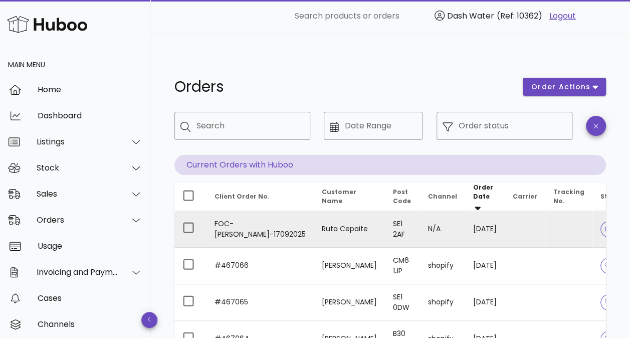  Describe the element at coordinates (260, 197) in the screenshot. I see `th: Client Order No.` at that location.